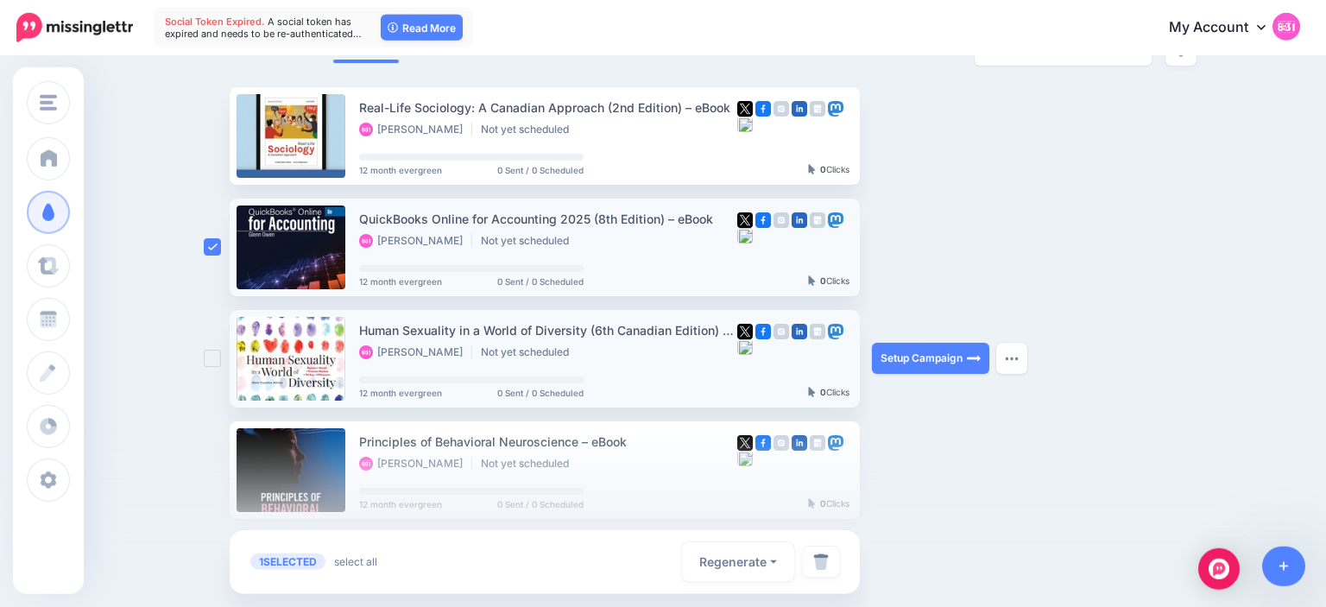 The height and width of the screenshot is (607, 1326). Describe the element at coordinates (421, 28) in the screenshot. I see `a: Read More` at that location.